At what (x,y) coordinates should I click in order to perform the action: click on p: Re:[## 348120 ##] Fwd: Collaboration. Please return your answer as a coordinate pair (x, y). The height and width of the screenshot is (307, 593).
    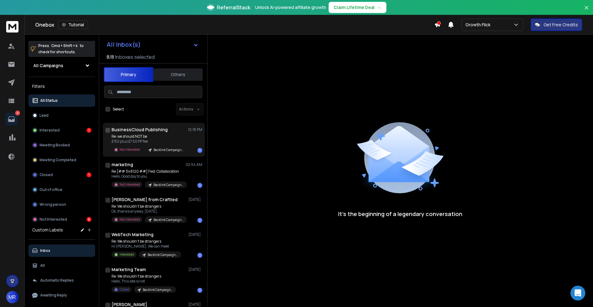
    Looking at the image, I should click on (149, 171).